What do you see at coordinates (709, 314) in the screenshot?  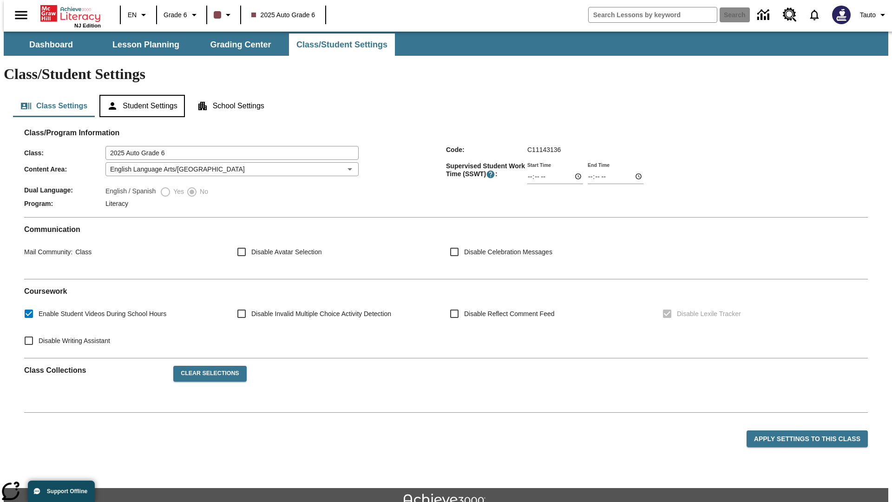 I see `span: Disable Lexile Tracker` at bounding box center [709, 314].